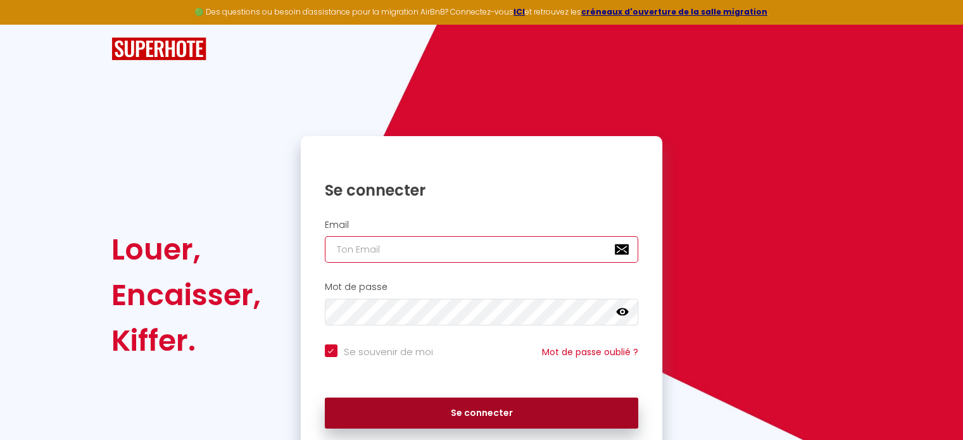 The width and height of the screenshot is (963, 440). Describe the element at coordinates (482, 190) in the screenshot. I see `h1: Se connecter` at that location.